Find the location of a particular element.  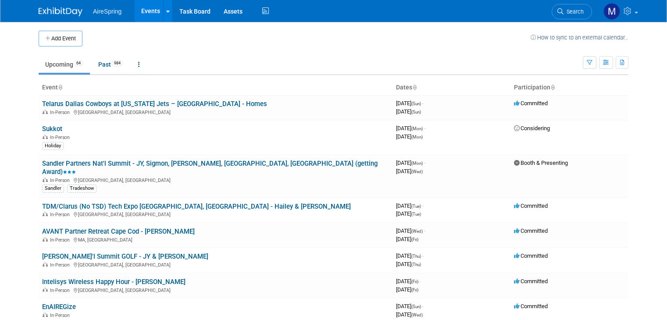

a: Past984 is located at coordinates (111, 64).